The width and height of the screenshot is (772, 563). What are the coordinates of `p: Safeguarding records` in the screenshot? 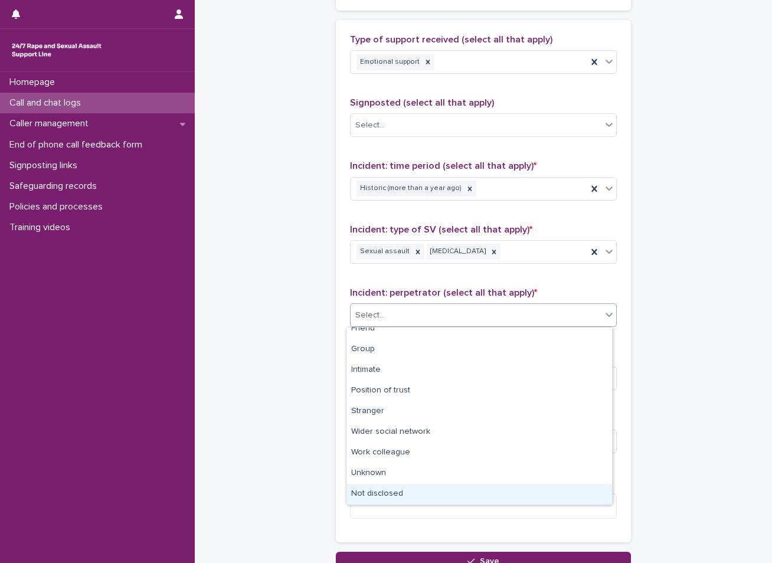 It's located at (55, 186).